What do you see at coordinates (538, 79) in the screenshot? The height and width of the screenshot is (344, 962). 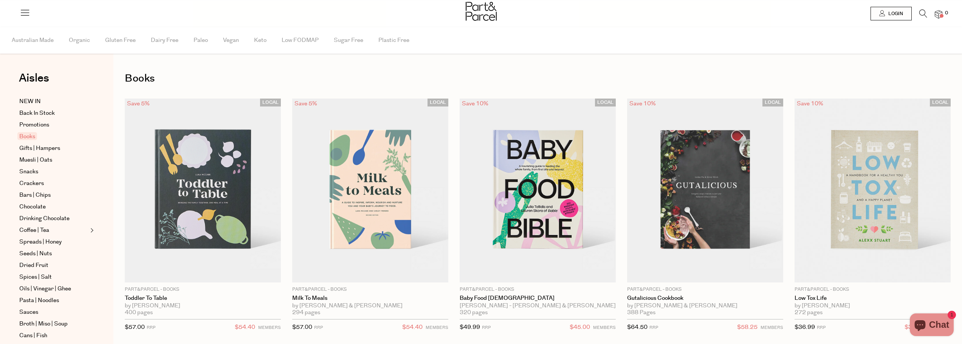 I see `h1: Books` at bounding box center [538, 79].